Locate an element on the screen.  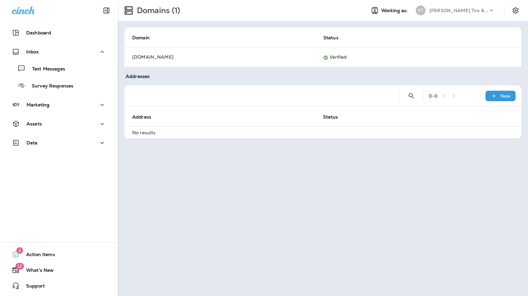
p: Domains (1) is located at coordinates (157, 10).